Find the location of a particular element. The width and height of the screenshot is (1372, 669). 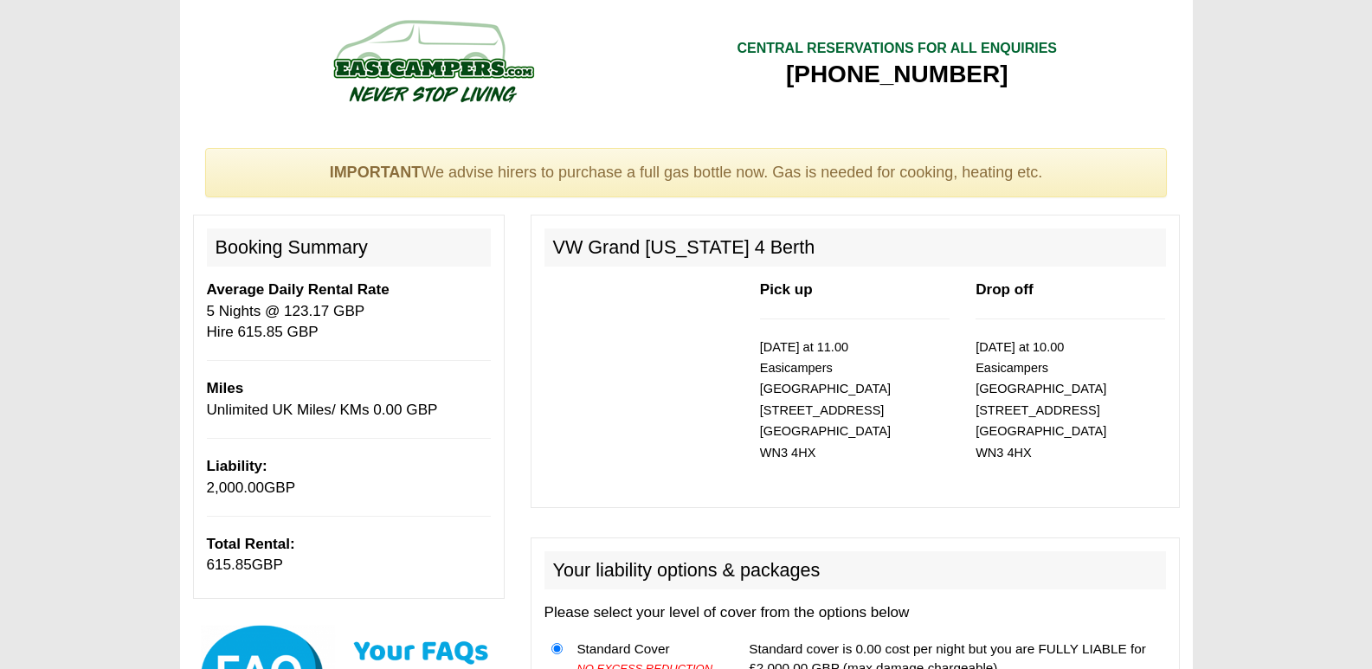

div: We advise hirers to purchase a full gas bottle now. Gas is needed for cooking, heating etc. is located at coordinates (686, 173).